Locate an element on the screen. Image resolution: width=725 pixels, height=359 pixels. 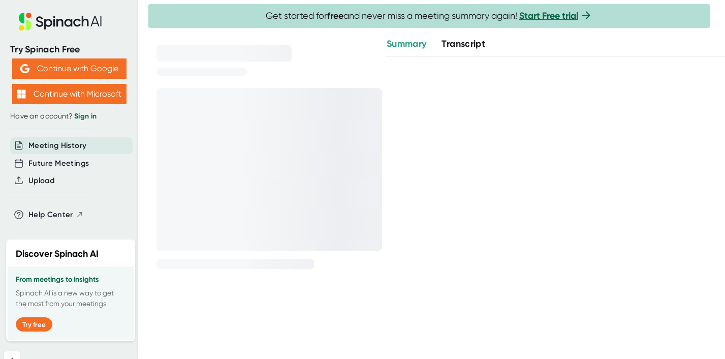
a: Start Free trial is located at coordinates (549, 16).